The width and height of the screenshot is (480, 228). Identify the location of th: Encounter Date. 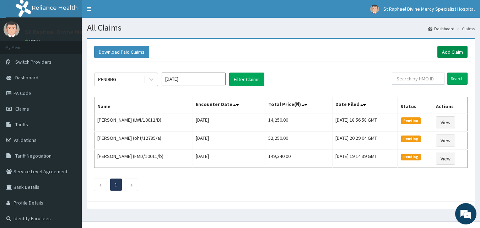
(229, 105).